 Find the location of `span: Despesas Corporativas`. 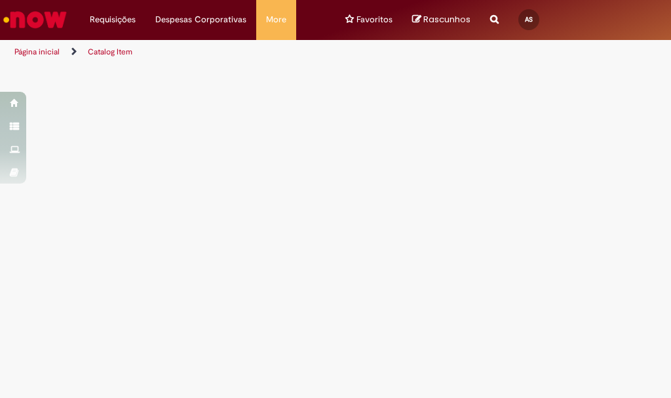

span: Despesas Corporativas is located at coordinates (200, 20).